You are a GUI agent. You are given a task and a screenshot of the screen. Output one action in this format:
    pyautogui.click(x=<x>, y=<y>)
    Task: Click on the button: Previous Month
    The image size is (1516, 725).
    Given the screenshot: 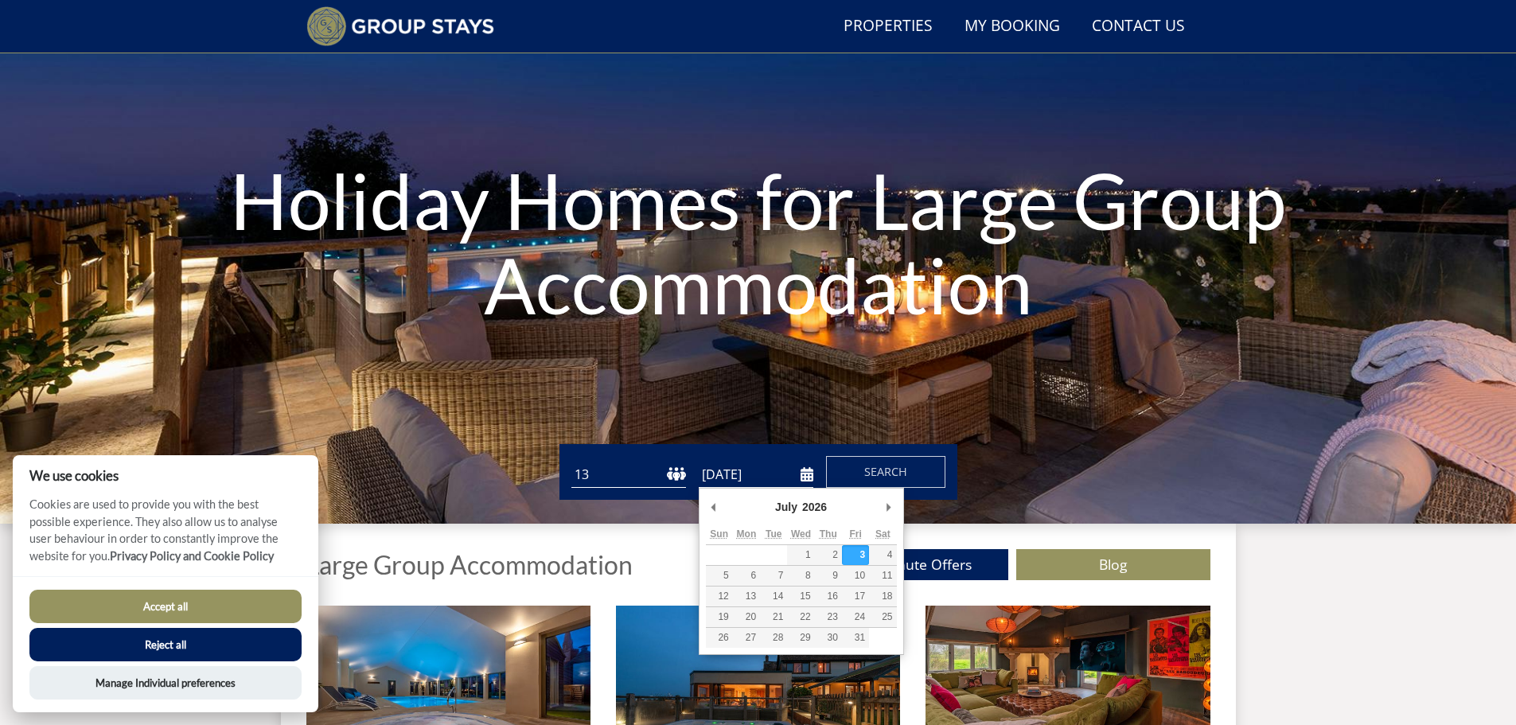 What is the action you would take?
    pyautogui.click(x=714, y=507)
    